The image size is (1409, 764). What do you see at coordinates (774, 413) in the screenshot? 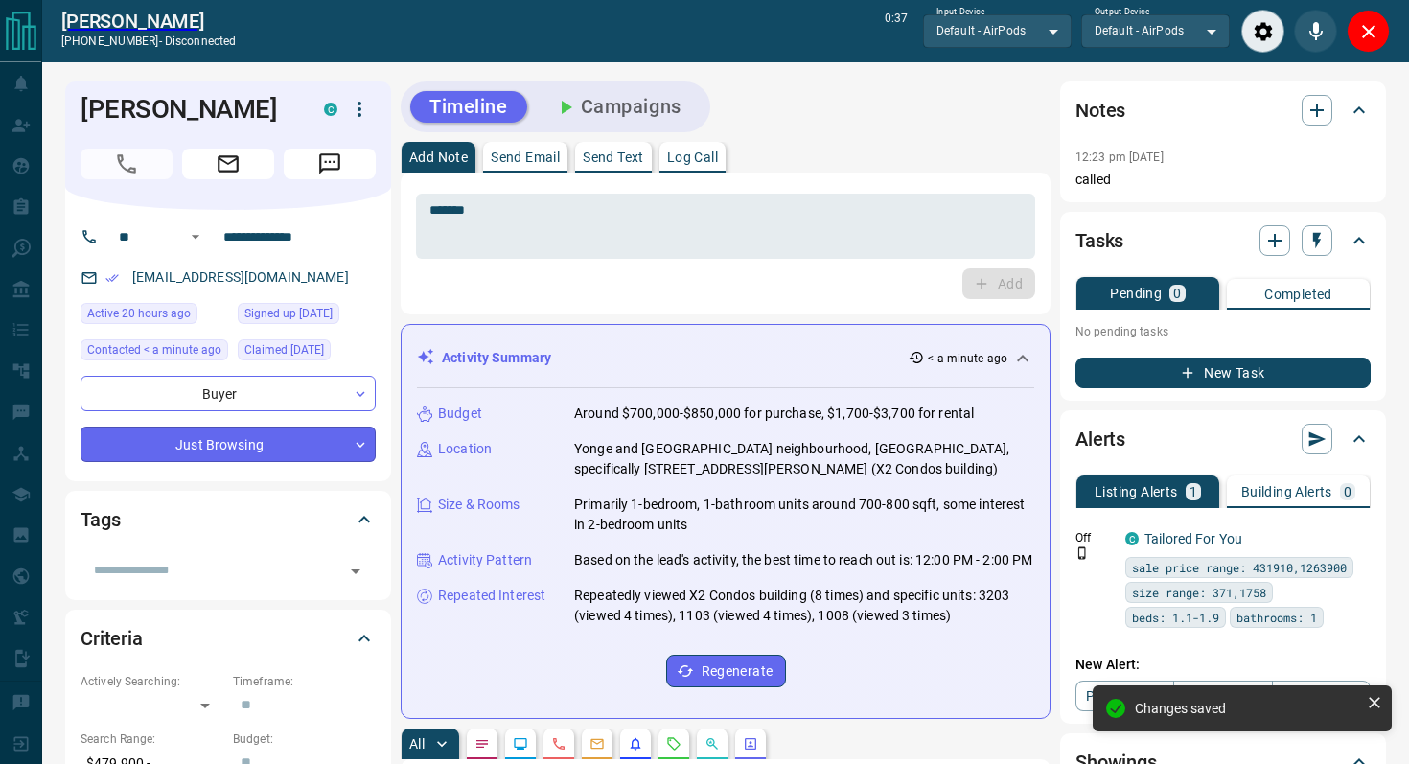
I see `p: Around $700,000-$850,000 for purchase, $1,700-$3,700 for rental` at bounding box center [774, 413].